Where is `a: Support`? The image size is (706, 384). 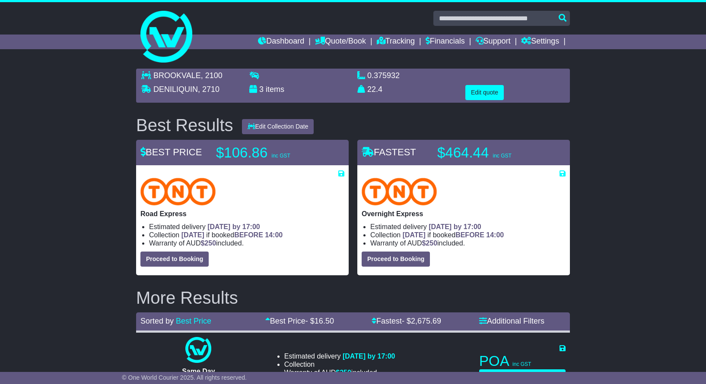 a: Support is located at coordinates (493, 42).